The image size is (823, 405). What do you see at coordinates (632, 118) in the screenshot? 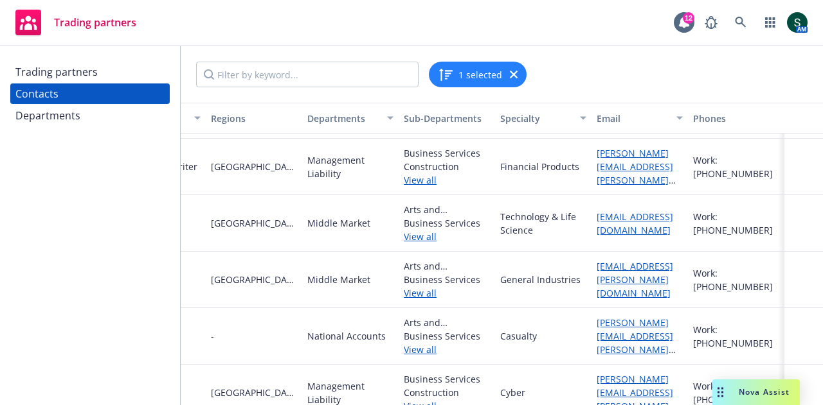
I see `div: Email` at bounding box center [632, 118].